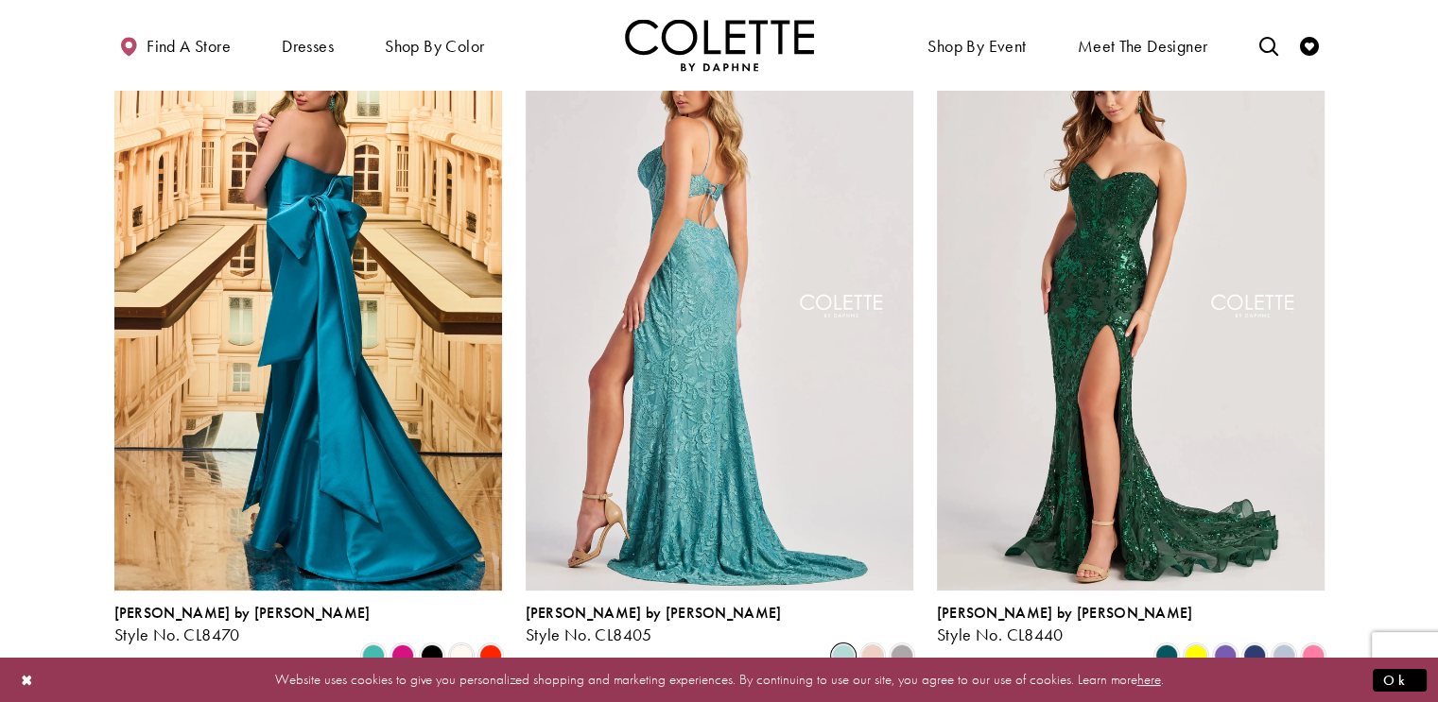 The height and width of the screenshot is (702, 1438). I want to click on span: Style No. CL8405, so click(589, 634).